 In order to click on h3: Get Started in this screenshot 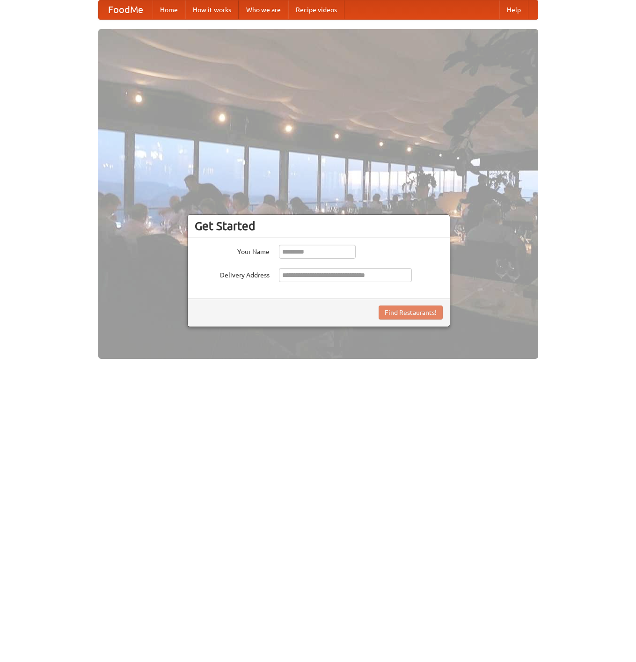, I will do `click(319, 226)`.